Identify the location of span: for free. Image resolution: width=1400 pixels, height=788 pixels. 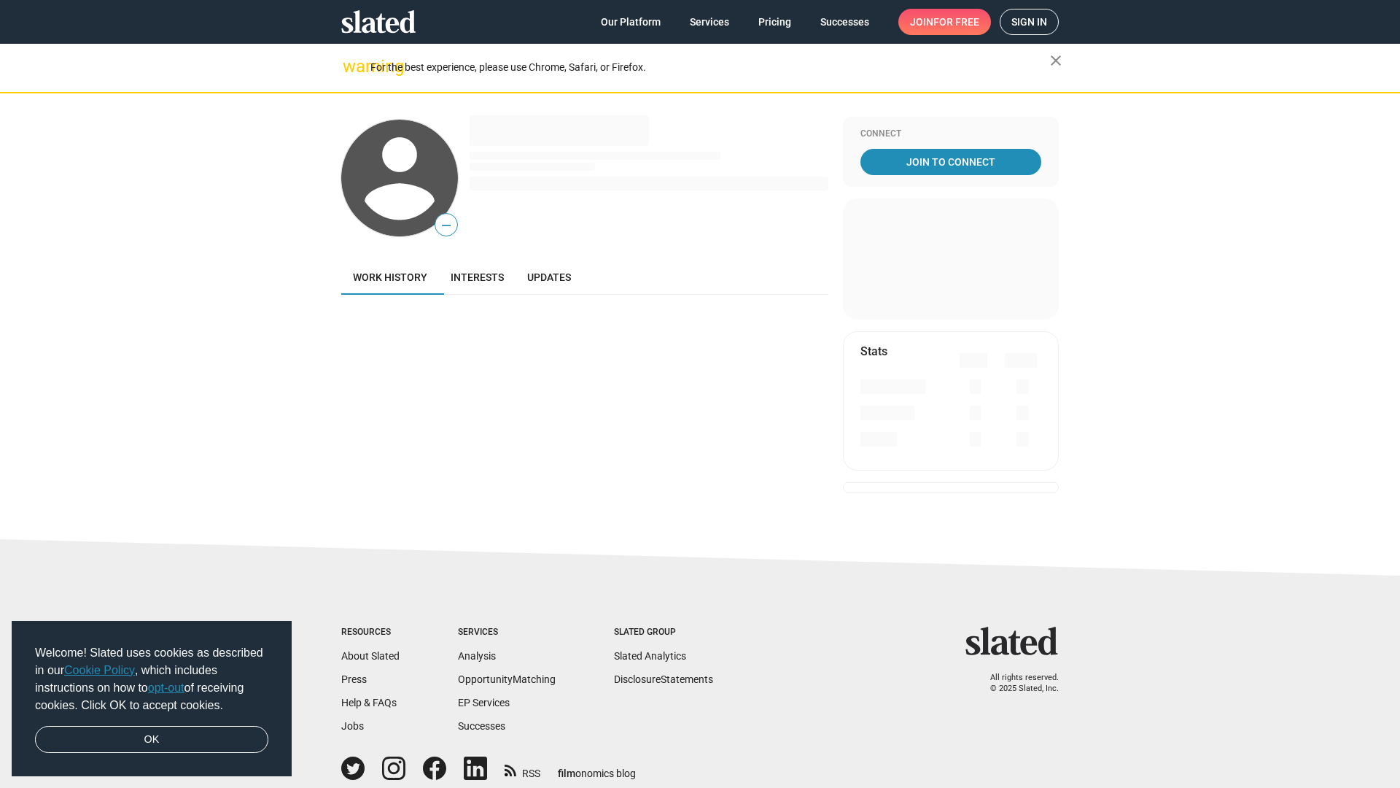
(956, 22).